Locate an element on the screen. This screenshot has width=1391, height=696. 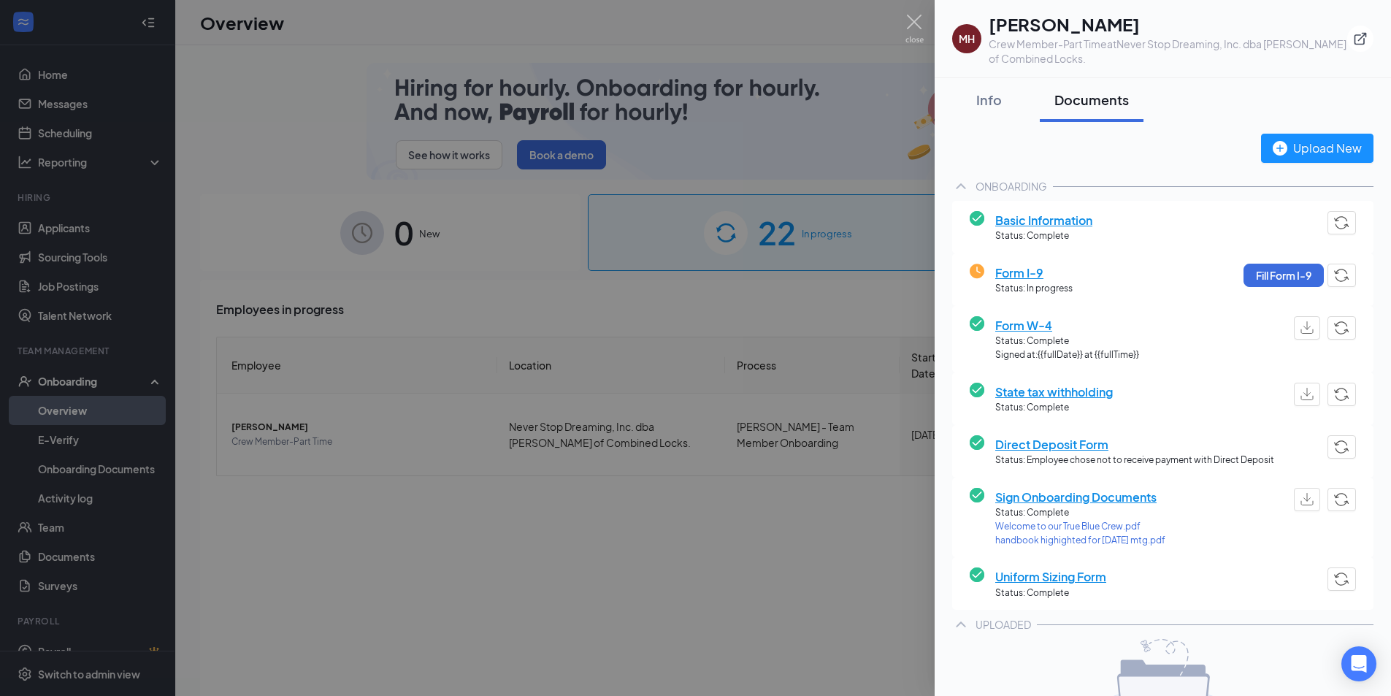
div: UPLOADED is located at coordinates (1004, 624).